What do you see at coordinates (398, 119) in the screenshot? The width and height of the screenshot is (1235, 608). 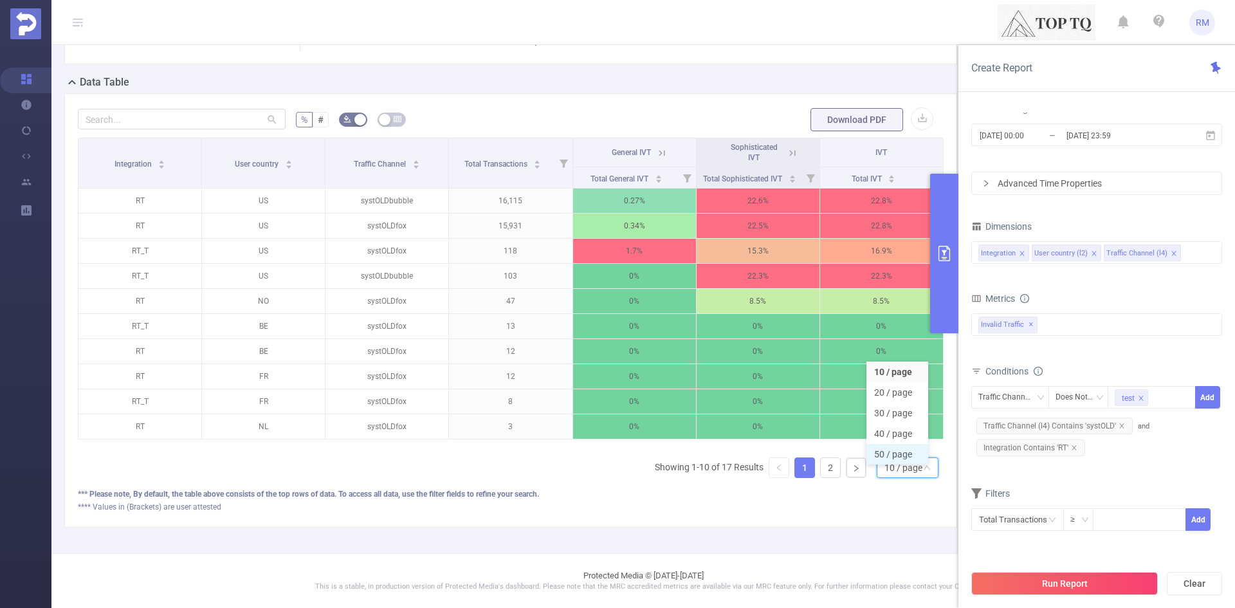 I see `i: icon: table` at bounding box center [398, 119].